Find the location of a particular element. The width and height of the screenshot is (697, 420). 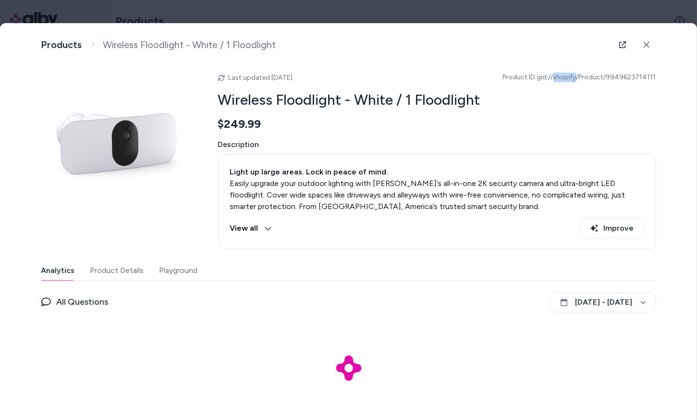

strong: Light up large areas. Lock in peace of mind. is located at coordinates (309, 172).